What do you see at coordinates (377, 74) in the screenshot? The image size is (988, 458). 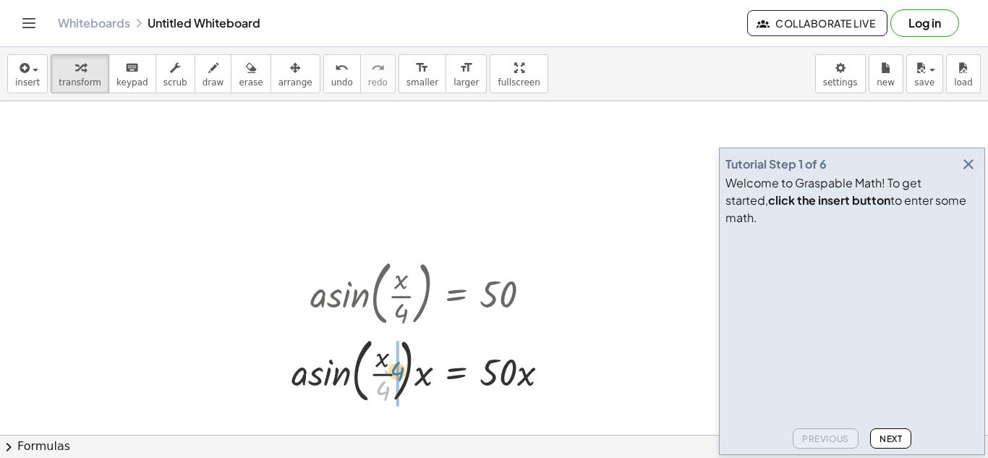 I see `button: redoredo` at bounding box center [377, 74].